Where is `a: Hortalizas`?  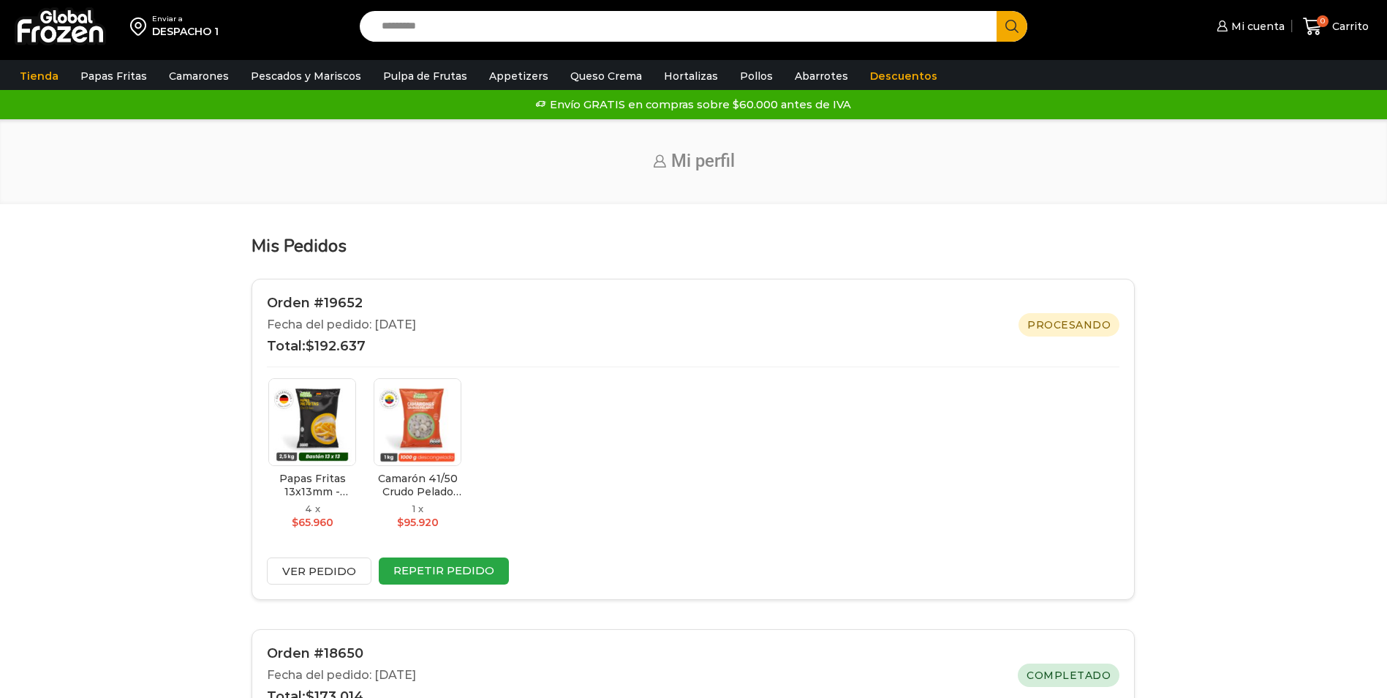 a: Hortalizas is located at coordinates (691, 76).